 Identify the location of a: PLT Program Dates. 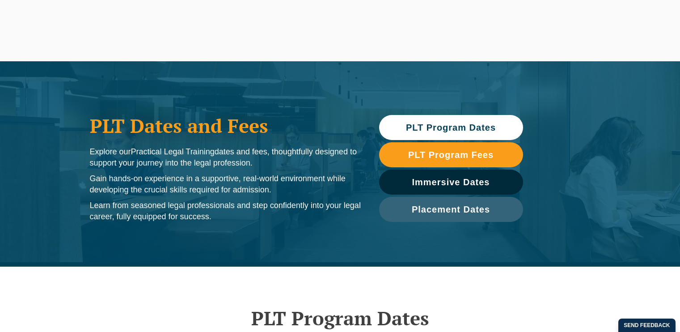
(451, 127).